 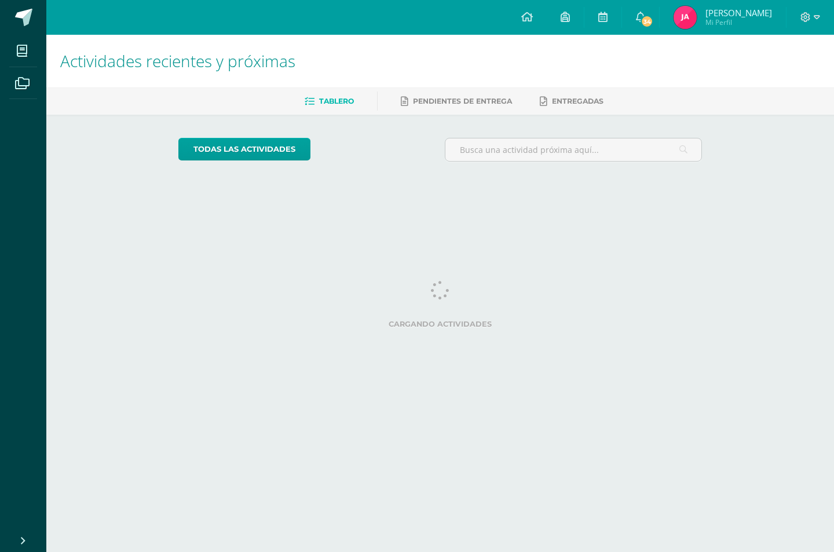 I want to click on span: Pendientes de entrega, so click(x=462, y=101).